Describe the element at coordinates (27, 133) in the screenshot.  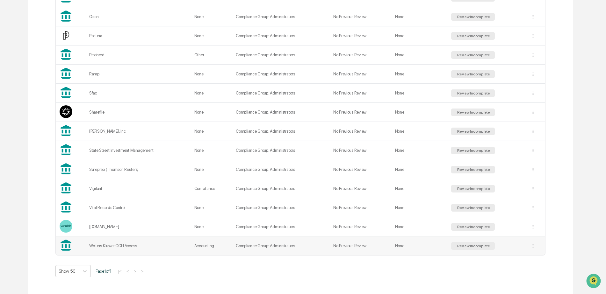
I see `span: Preclearance` at that location.